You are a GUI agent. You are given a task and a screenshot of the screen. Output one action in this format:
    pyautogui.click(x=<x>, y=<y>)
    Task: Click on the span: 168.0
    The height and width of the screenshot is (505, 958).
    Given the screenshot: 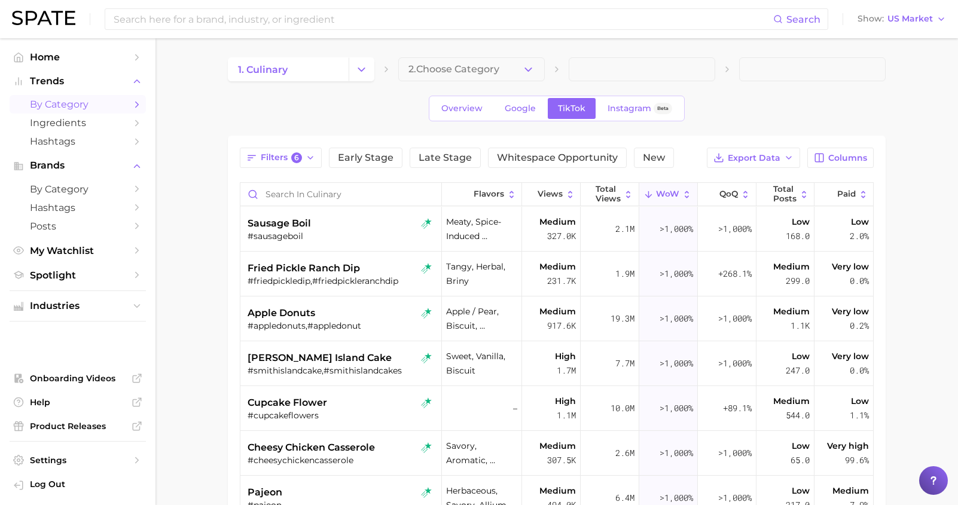 What is the action you would take?
    pyautogui.click(x=797, y=236)
    